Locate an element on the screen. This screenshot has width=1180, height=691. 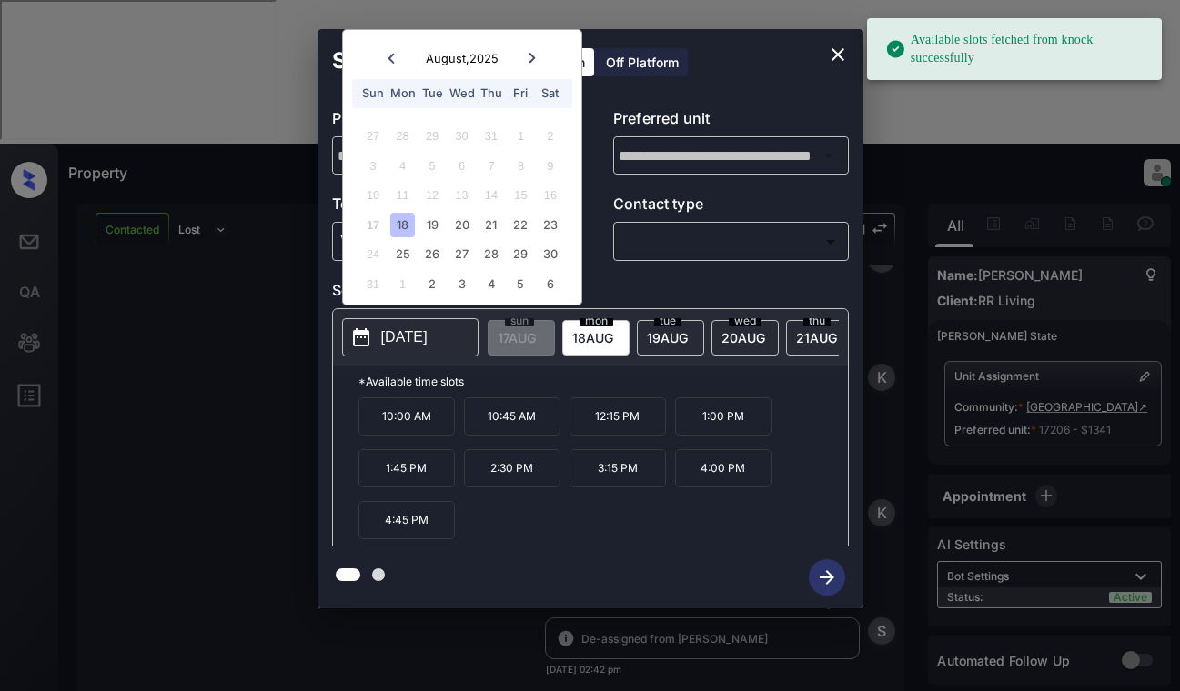
div: Choose Friday, September 5th, 2025 is located at coordinates (520, 284).